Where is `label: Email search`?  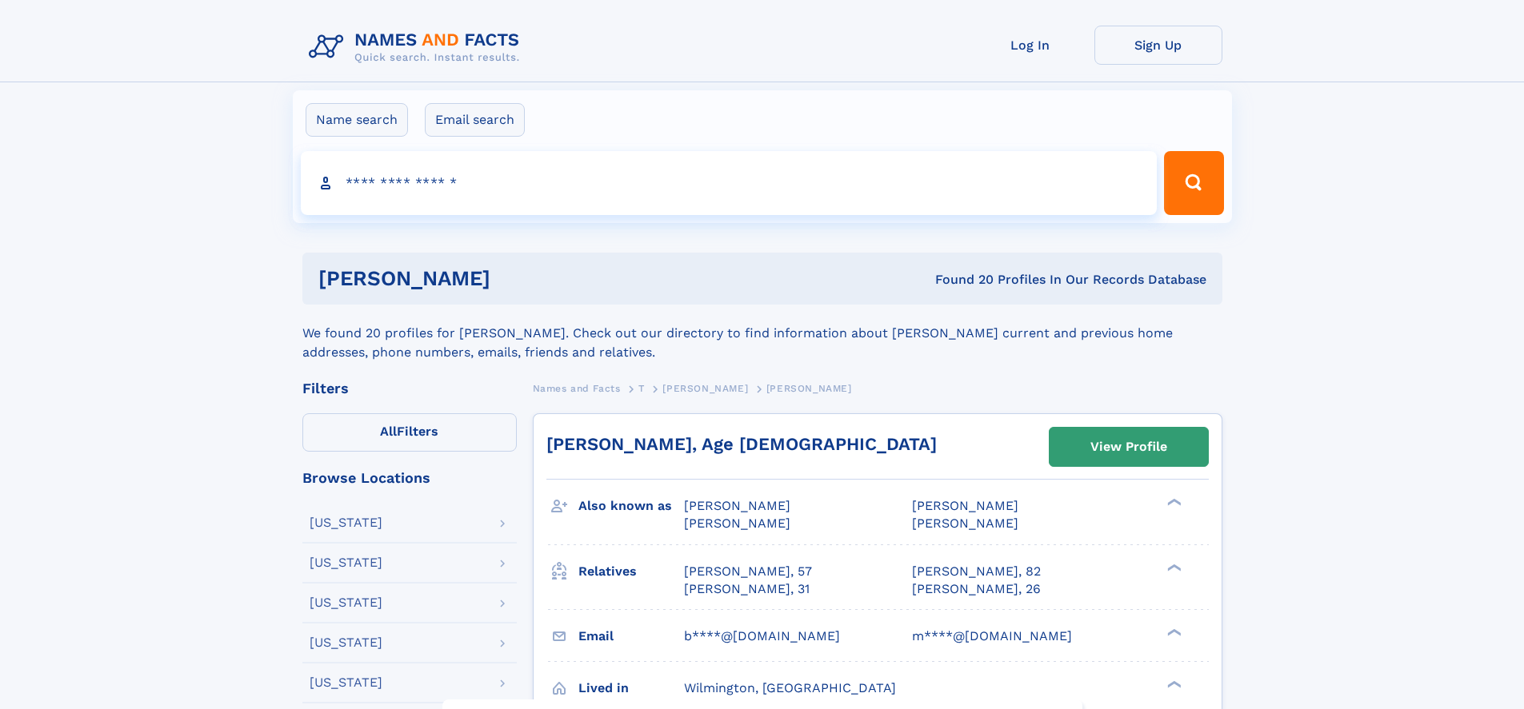
label: Email search is located at coordinates (474, 120).